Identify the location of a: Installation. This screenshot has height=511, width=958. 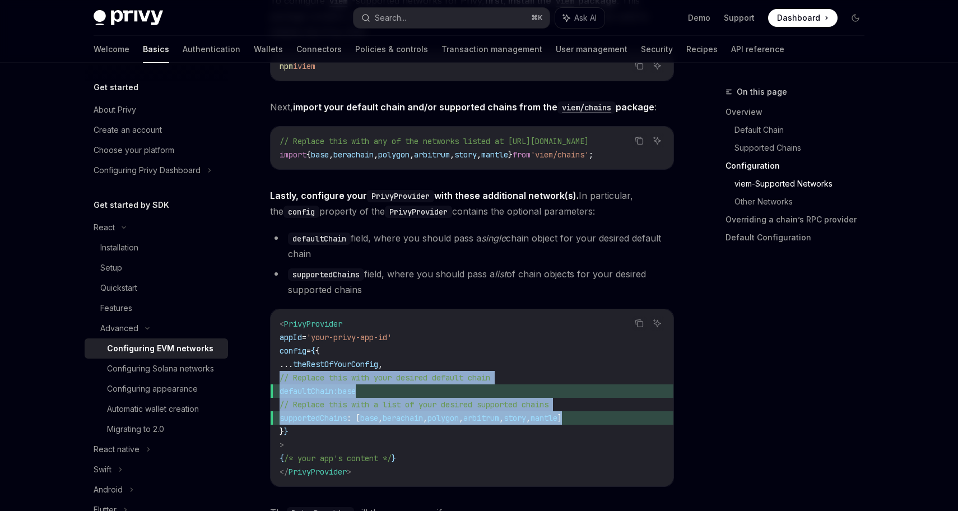
(156, 248).